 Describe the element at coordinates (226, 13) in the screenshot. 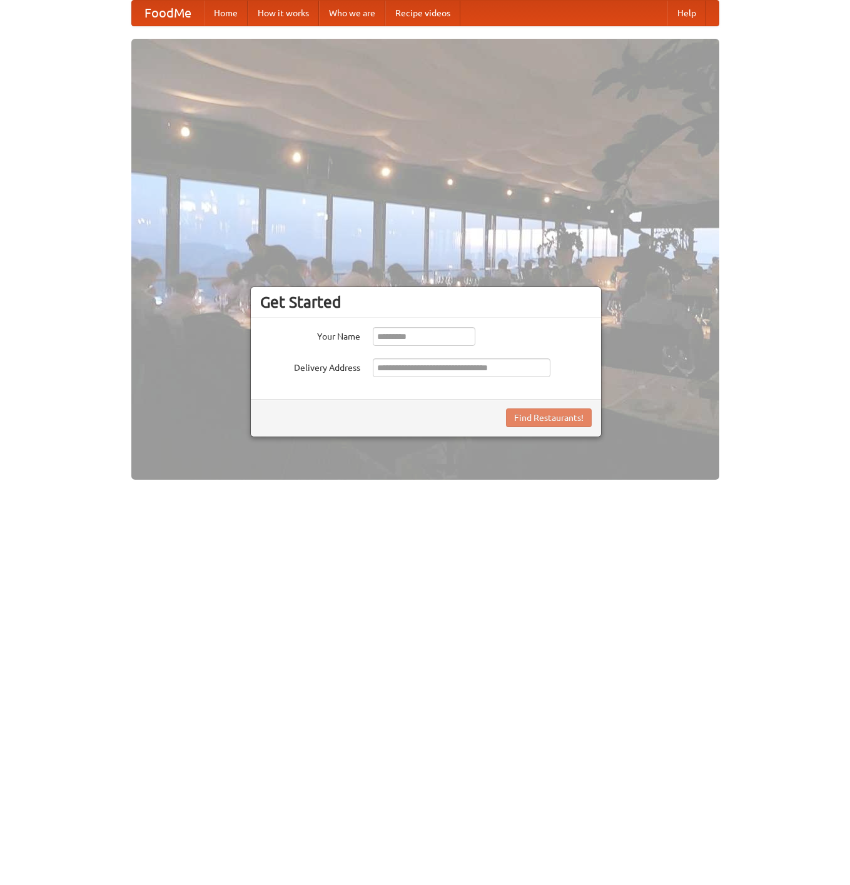

I see `a: Home` at that location.